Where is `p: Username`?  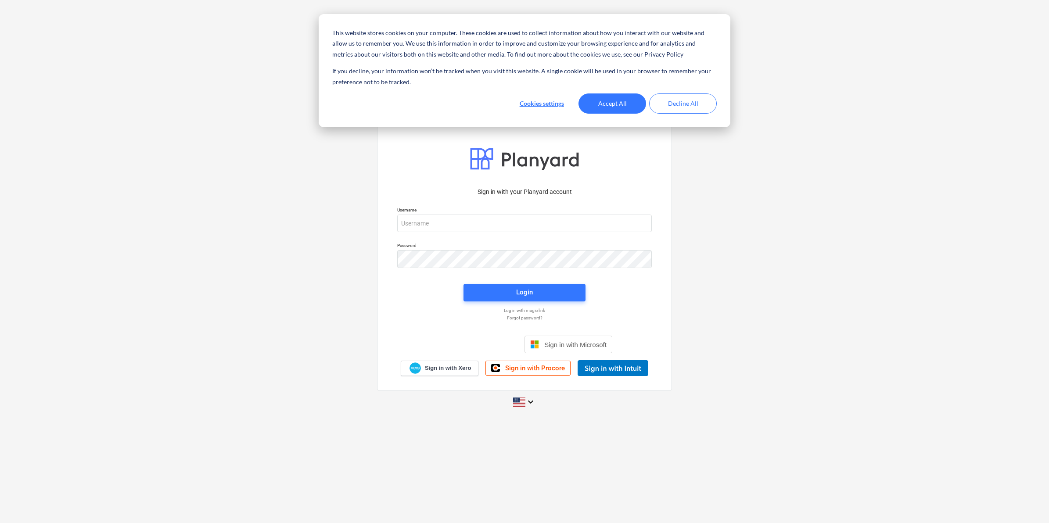
p: Username is located at coordinates (524, 211).